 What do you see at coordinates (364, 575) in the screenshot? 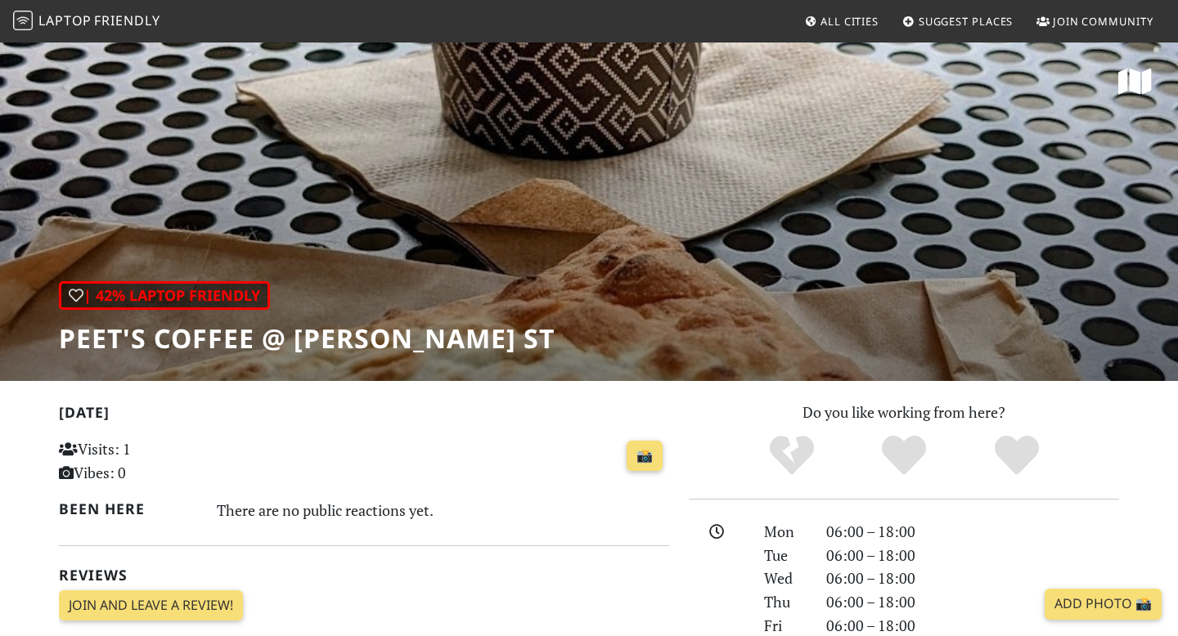
I see `h2: Reviews` at bounding box center [364, 575].